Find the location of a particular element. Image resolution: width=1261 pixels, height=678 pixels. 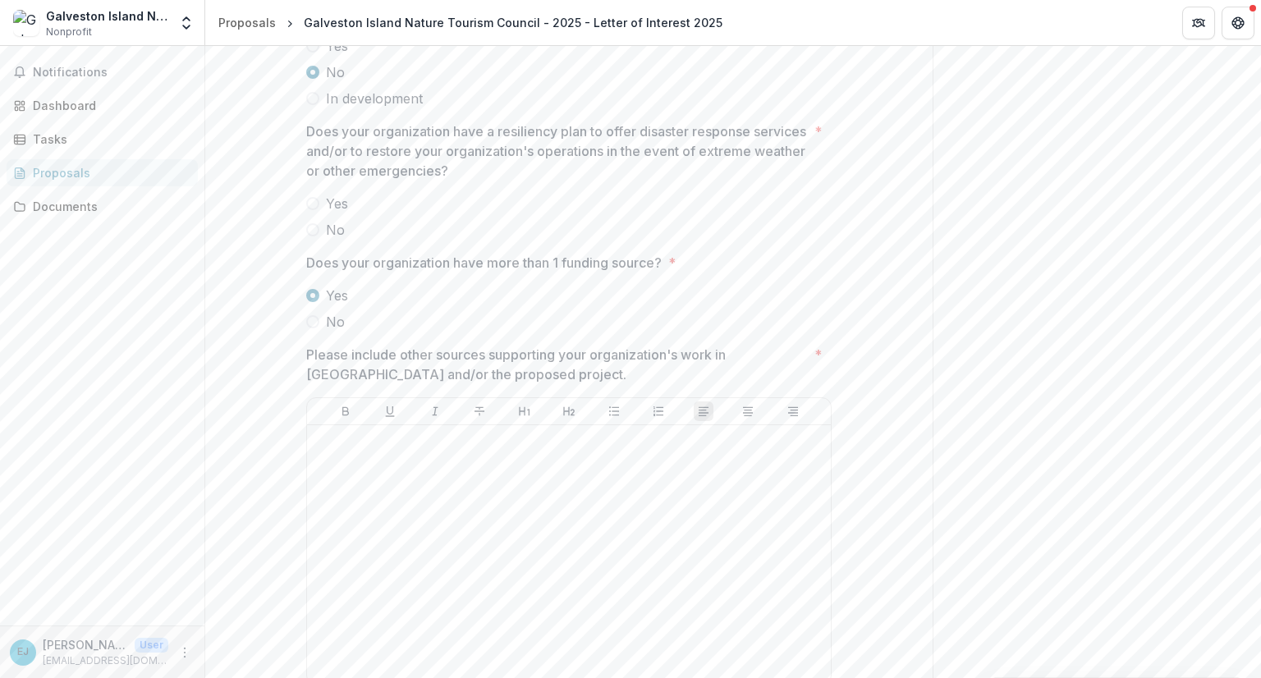

div: Dashboard is located at coordinates (108, 105).